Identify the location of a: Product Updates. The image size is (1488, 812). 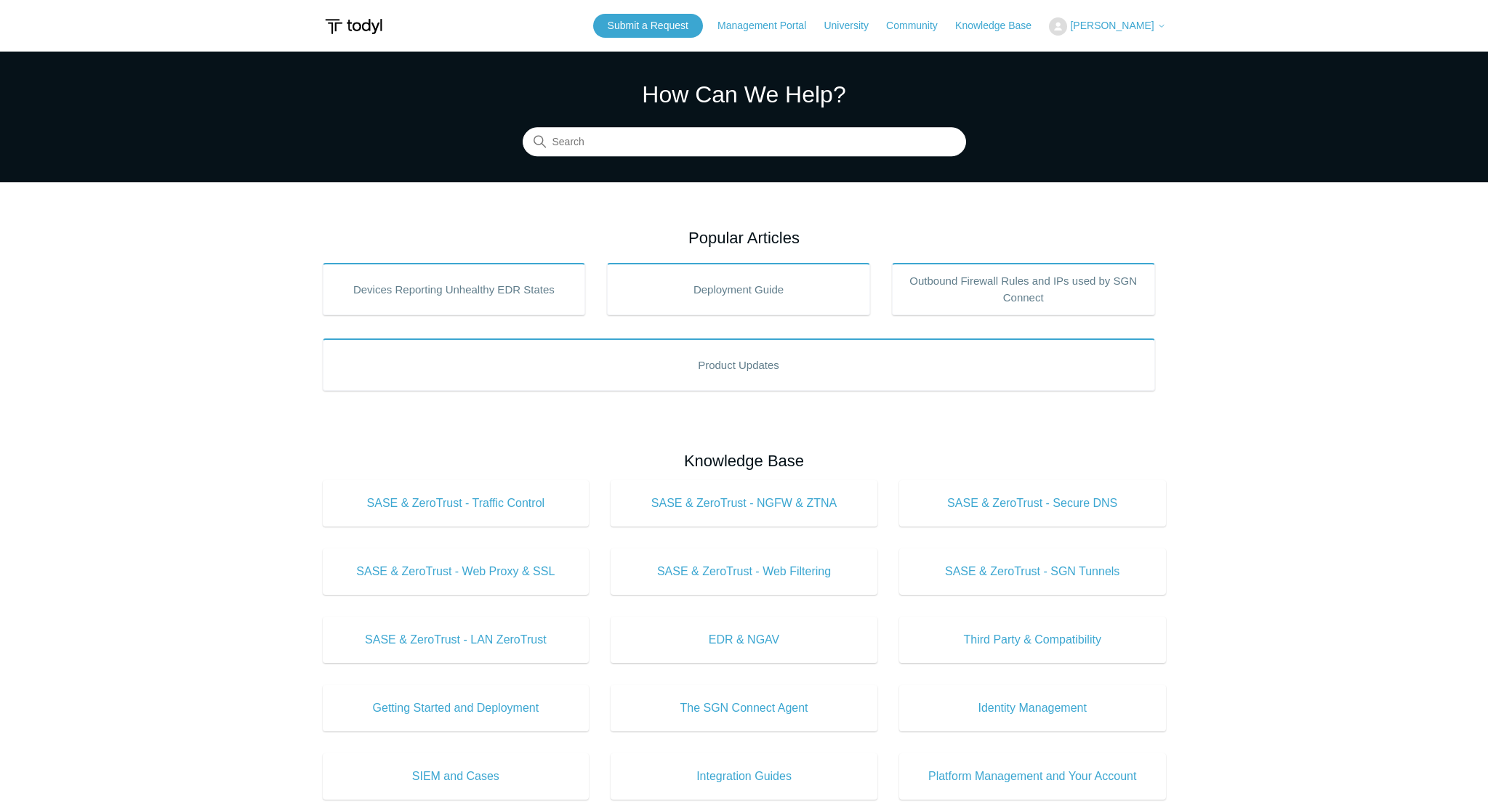
(738, 365).